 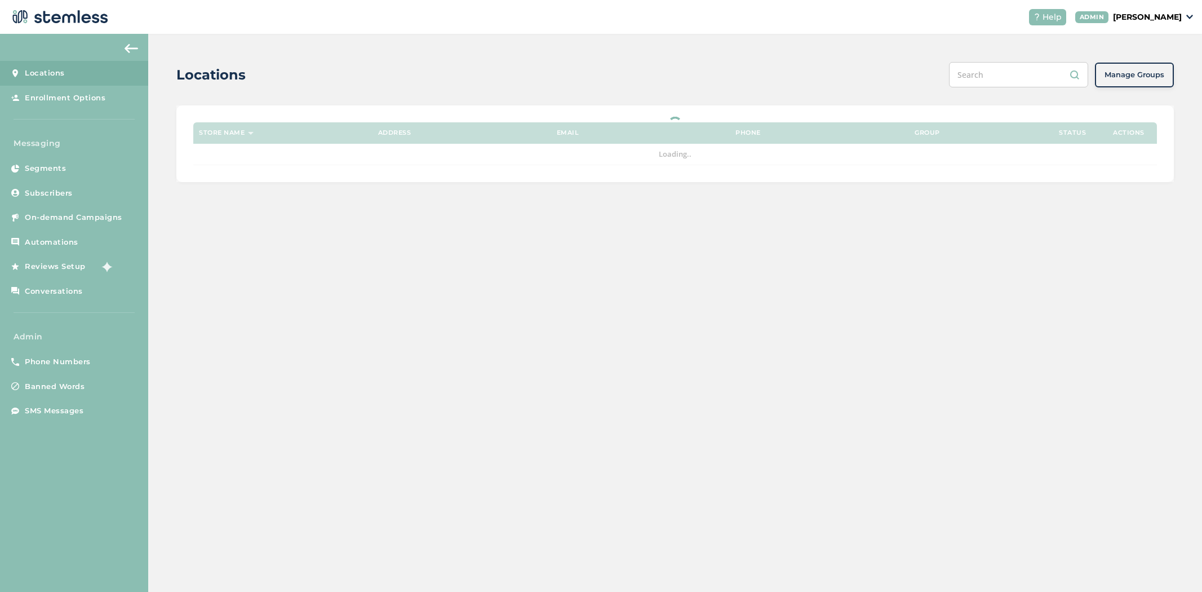 What do you see at coordinates (55, 267) in the screenshot?
I see `span: Reviews Setup` at bounding box center [55, 267].